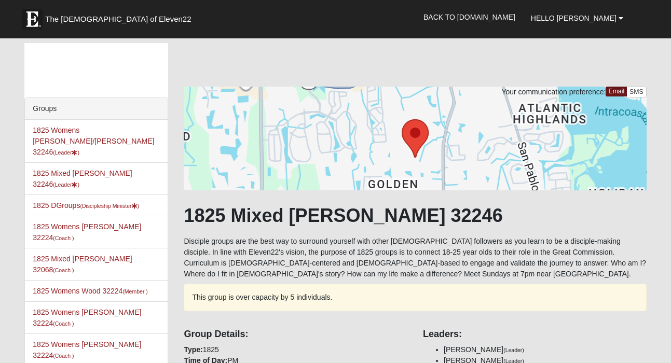 The width and height of the screenshot is (671, 363). I want to click on div: This group is over capacity by 5 individuals., so click(415, 298).